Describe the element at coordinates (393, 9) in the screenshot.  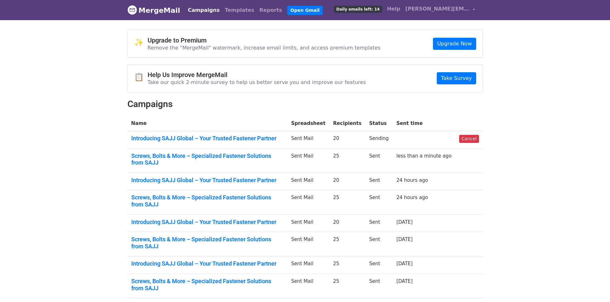
I see `a: Help` at that location.